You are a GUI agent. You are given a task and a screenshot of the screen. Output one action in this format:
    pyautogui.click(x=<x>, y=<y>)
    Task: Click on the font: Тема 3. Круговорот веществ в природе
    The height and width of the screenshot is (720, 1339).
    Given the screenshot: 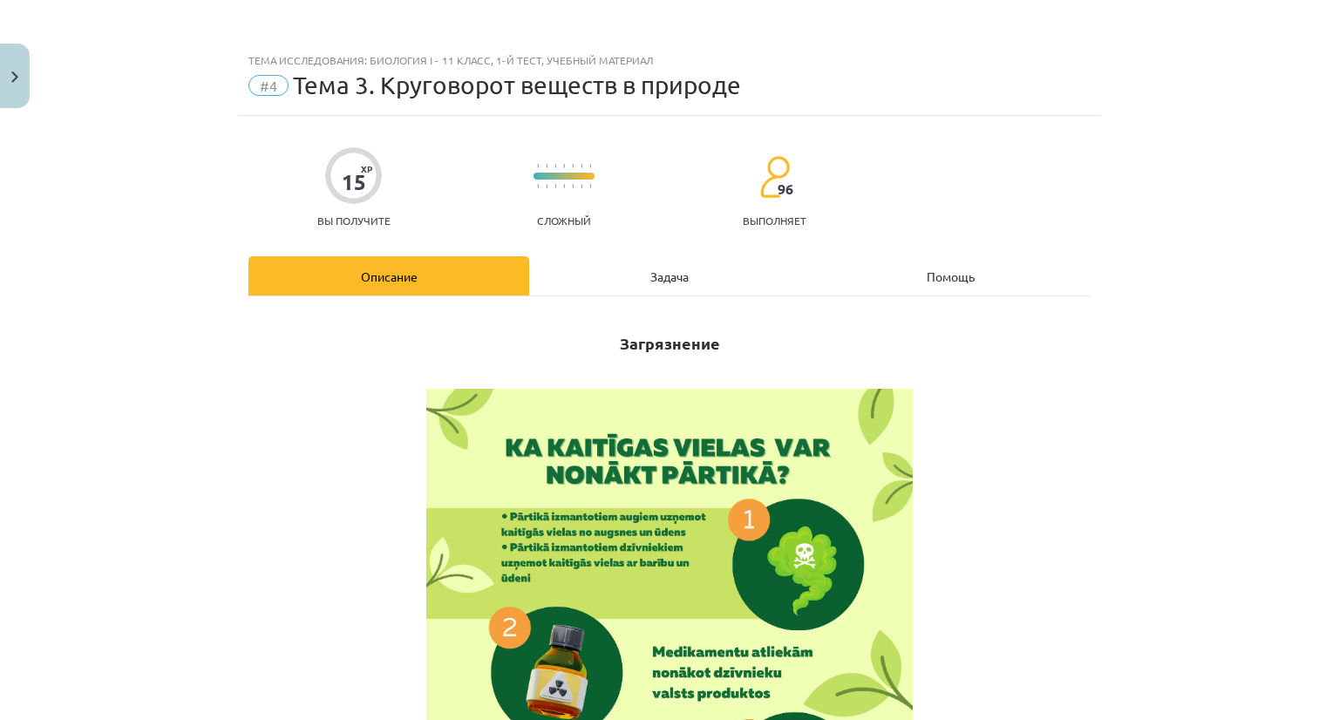 What is the action you would take?
    pyautogui.click(x=517, y=85)
    